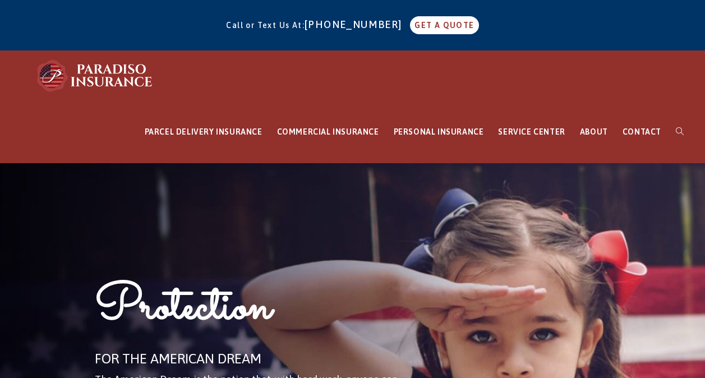 Image resolution: width=705 pixels, height=378 pixels. What do you see at coordinates (204, 132) in the screenshot?
I see `a: PARCEL DELIVERY INSURANCE` at bounding box center [204, 132].